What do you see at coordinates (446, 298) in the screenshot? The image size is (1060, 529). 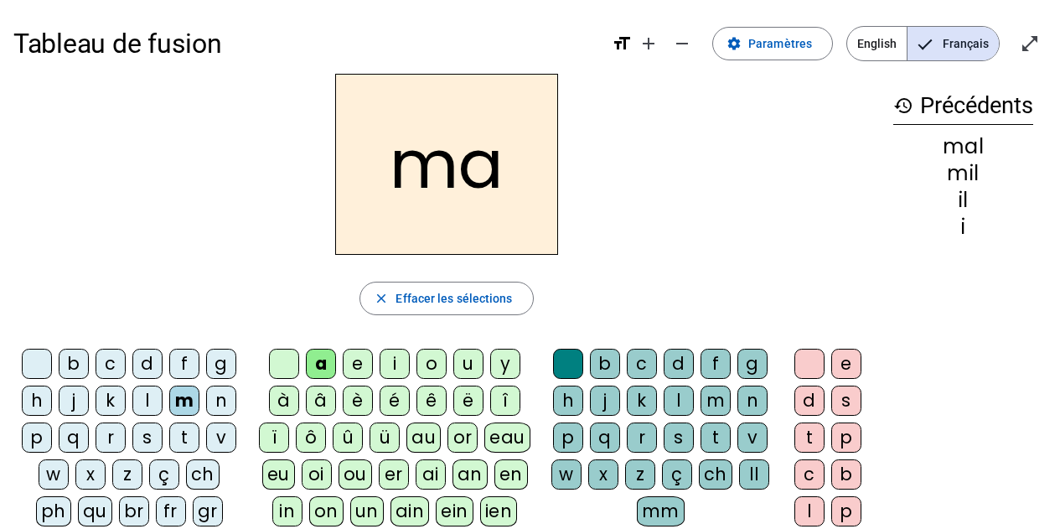 I see `button: Effacer les sélections` at bounding box center [446, 298].